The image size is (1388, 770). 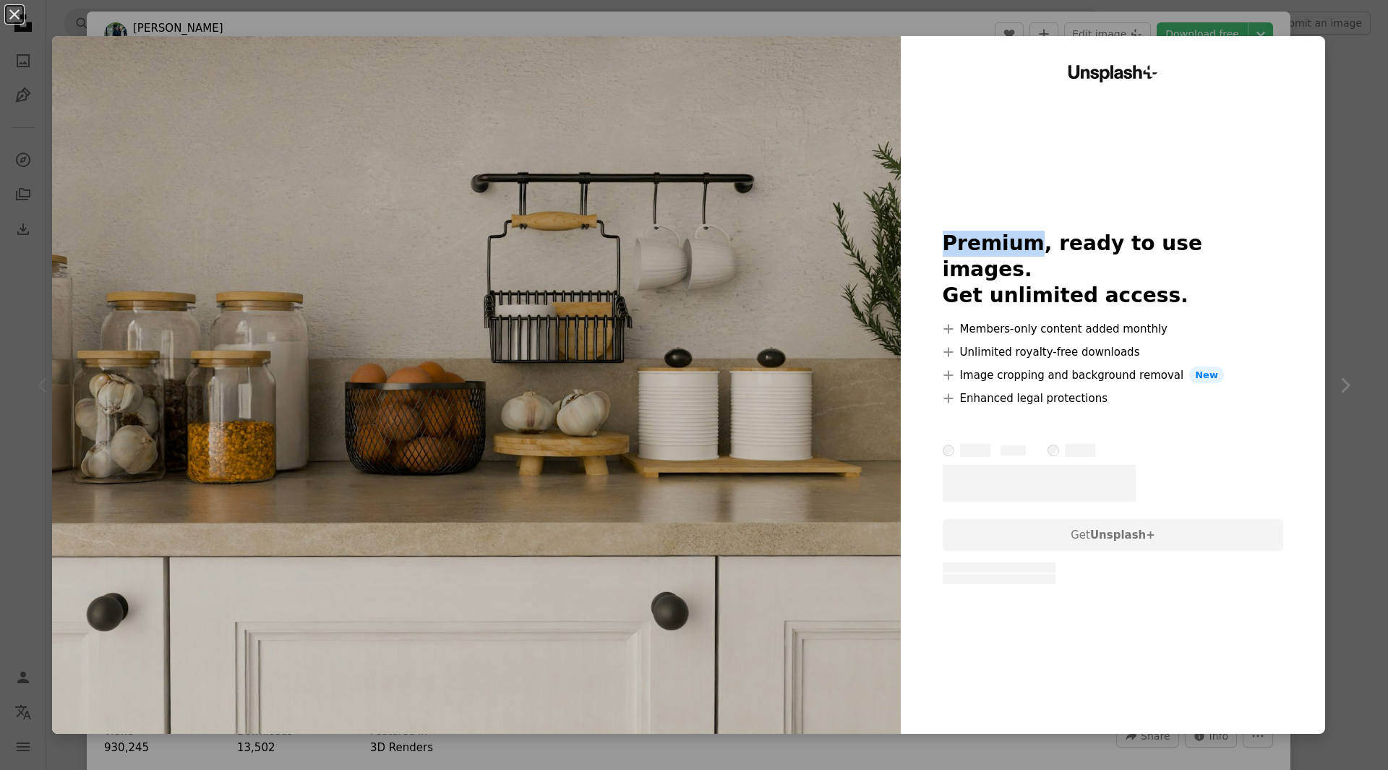 What do you see at coordinates (1113, 270) in the screenshot?
I see `h2: Premium, ready to use images. Get unlimited access.` at bounding box center [1113, 270].